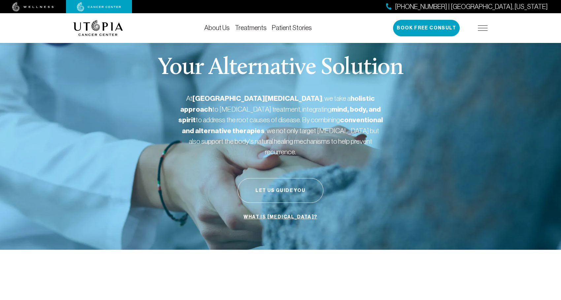 The image size is (561, 300). What do you see at coordinates (483, 28) in the screenshot?
I see `img: icon-hamburger` at bounding box center [483, 28].